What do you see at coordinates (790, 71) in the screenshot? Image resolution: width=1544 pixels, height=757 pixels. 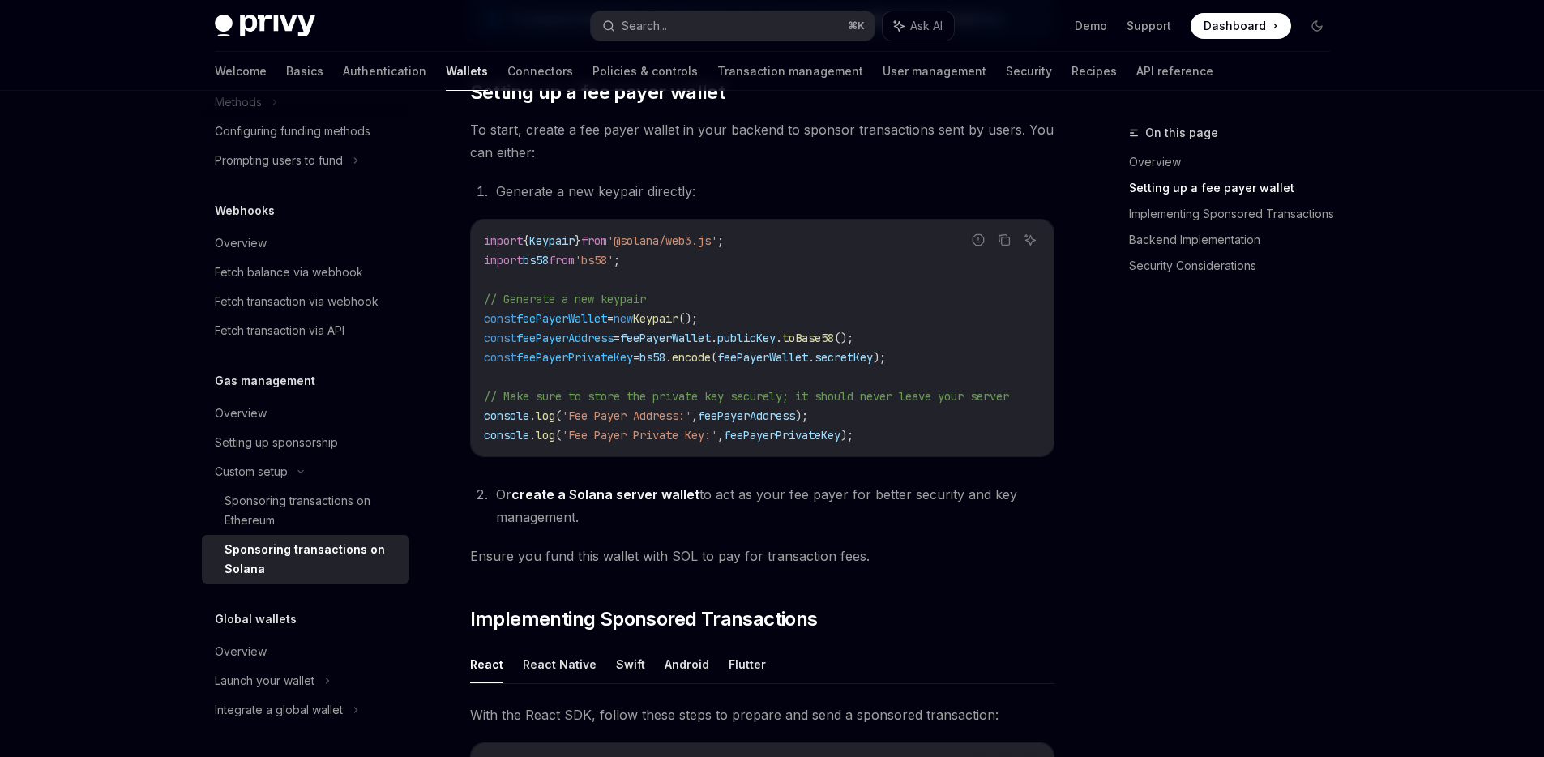 I see `a: Transaction management` at bounding box center [790, 71].